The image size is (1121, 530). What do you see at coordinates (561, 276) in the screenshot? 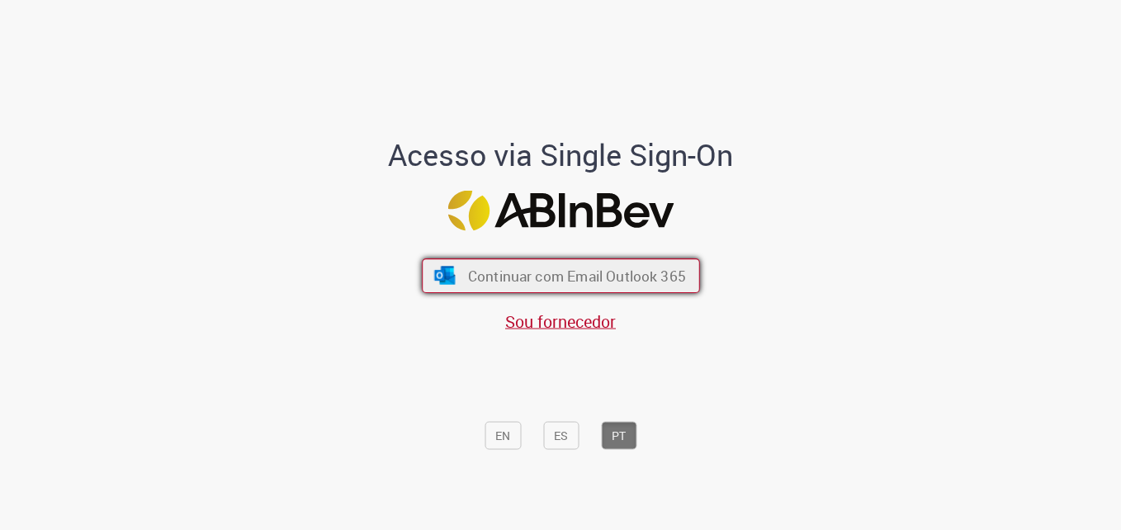
I see `button: ícone Azure/Microsoft 360 Continuar com Email Outlook 365` at bounding box center [561, 276].